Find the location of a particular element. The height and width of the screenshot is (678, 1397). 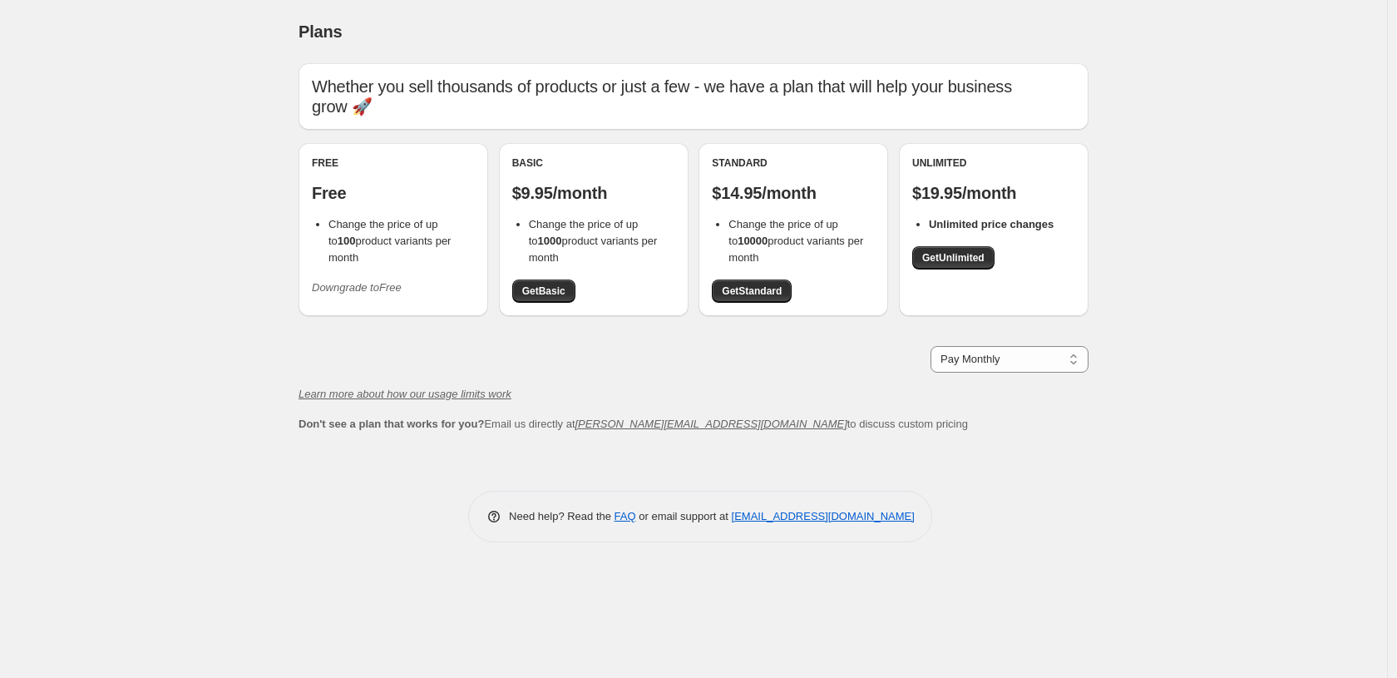

div: Free is located at coordinates (393, 163).